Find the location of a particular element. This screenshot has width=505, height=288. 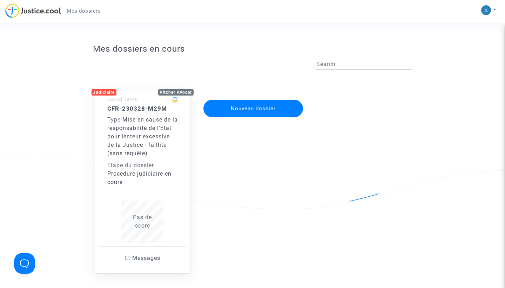

img: 519aa1b5de5ceb47801ecd341d53d6a4 is located at coordinates (487, 10).